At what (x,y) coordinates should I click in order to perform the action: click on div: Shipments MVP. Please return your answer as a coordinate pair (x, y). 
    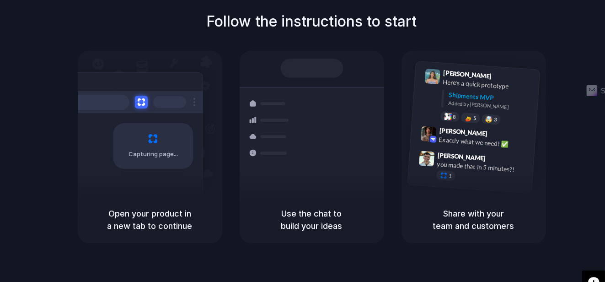
    Looking at the image, I should click on (491, 97).